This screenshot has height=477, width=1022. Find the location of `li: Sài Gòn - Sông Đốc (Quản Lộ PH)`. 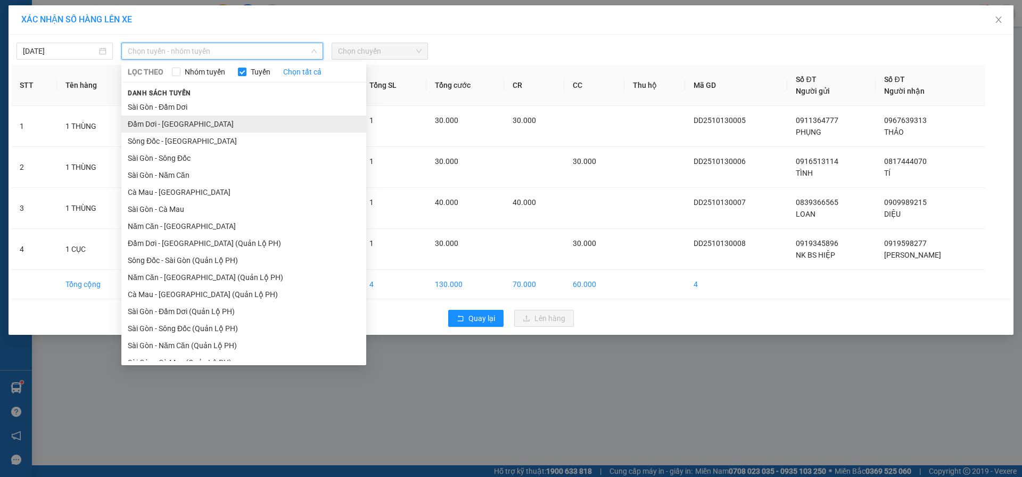

li: Sài Gòn - Sông Đốc (Quản Lộ PH) is located at coordinates (244, 328).